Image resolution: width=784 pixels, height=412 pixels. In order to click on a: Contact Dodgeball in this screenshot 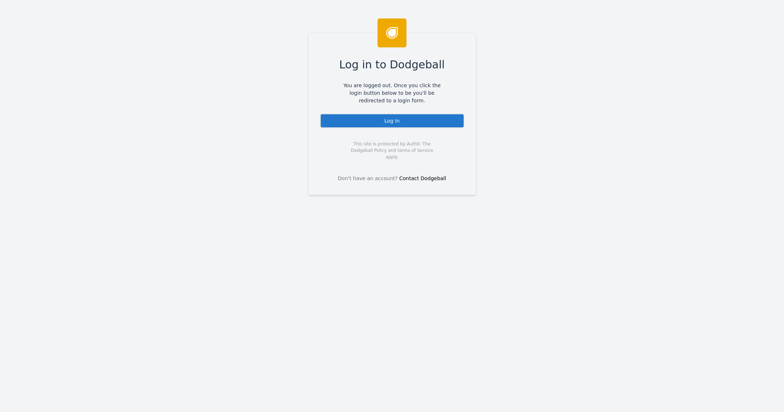, I will do `click(423, 178)`.